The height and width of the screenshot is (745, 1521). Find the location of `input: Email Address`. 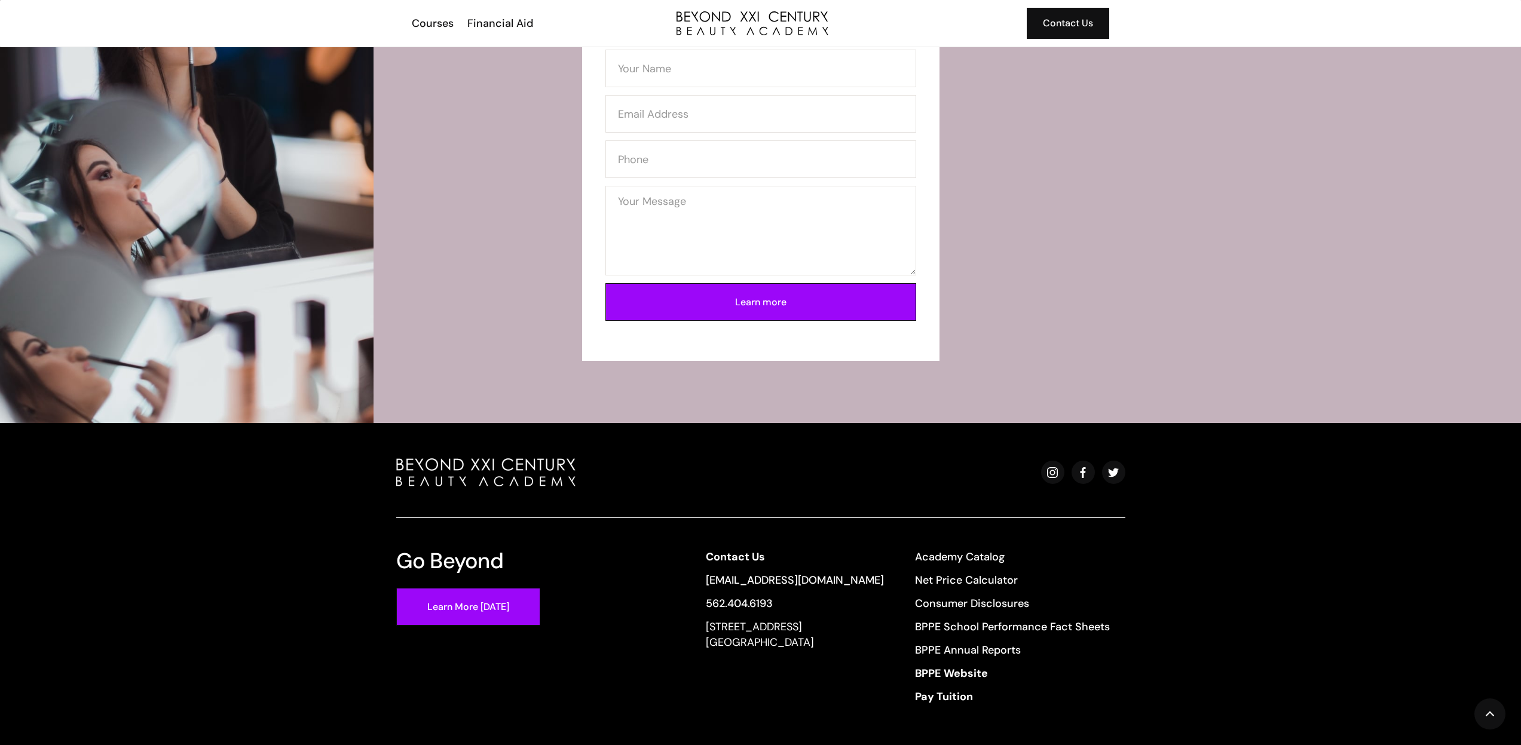

input: Email Address is located at coordinates (761, 114).